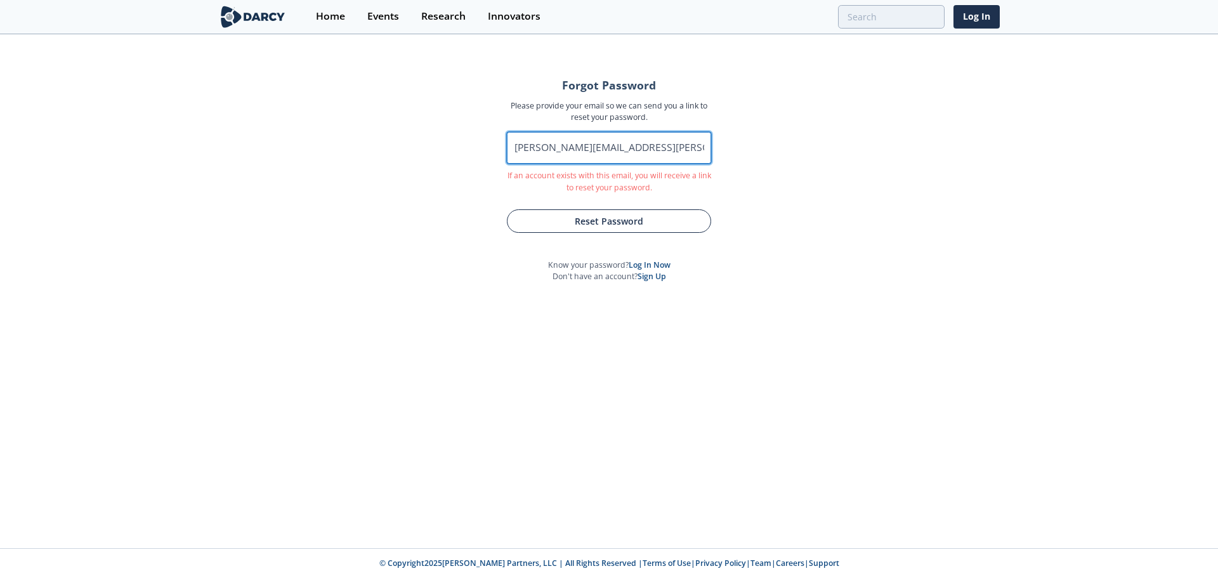 The height and width of the screenshot is (578, 1218). What do you see at coordinates (667, 563) in the screenshot?
I see `a: Terms of Use` at bounding box center [667, 563].